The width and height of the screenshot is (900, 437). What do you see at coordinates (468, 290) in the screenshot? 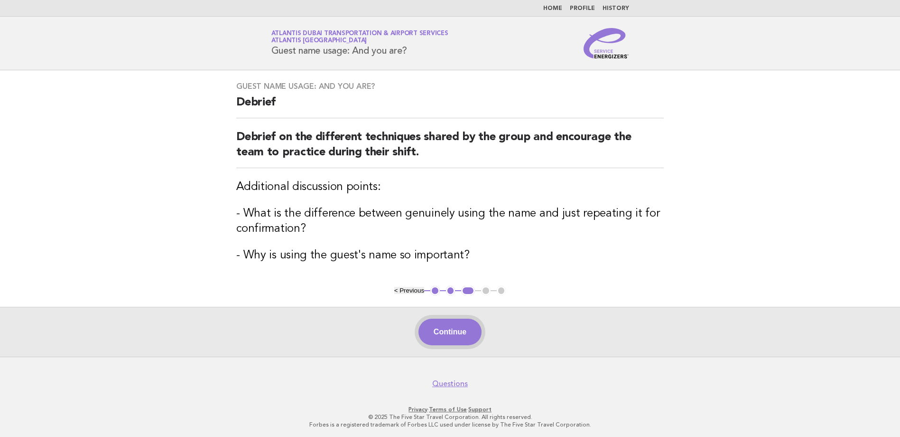
I see `button: 3` at bounding box center [468, 290].